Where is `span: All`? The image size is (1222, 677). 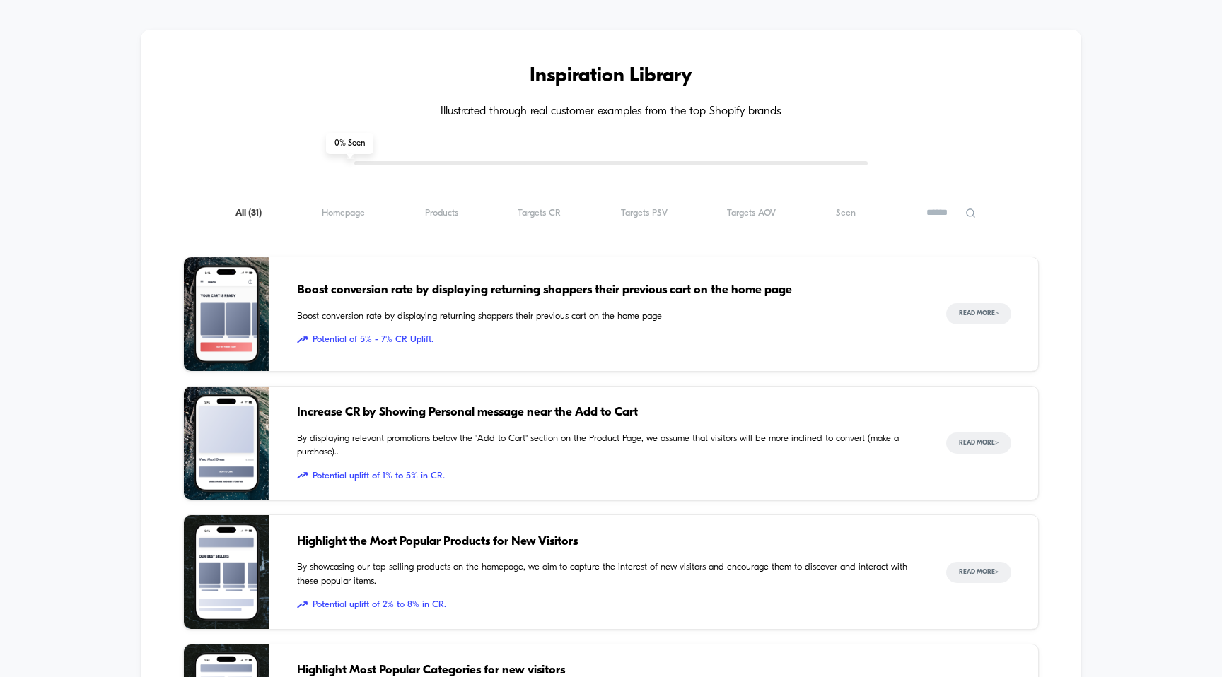 span: All is located at coordinates (248, 213).